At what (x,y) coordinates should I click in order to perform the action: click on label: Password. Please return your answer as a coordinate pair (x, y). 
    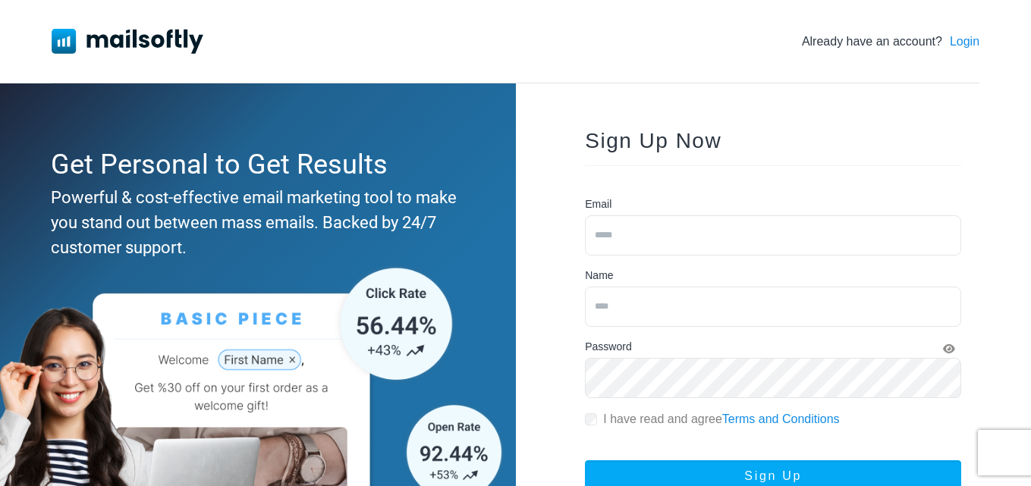
    Looking at the image, I should click on (608, 347).